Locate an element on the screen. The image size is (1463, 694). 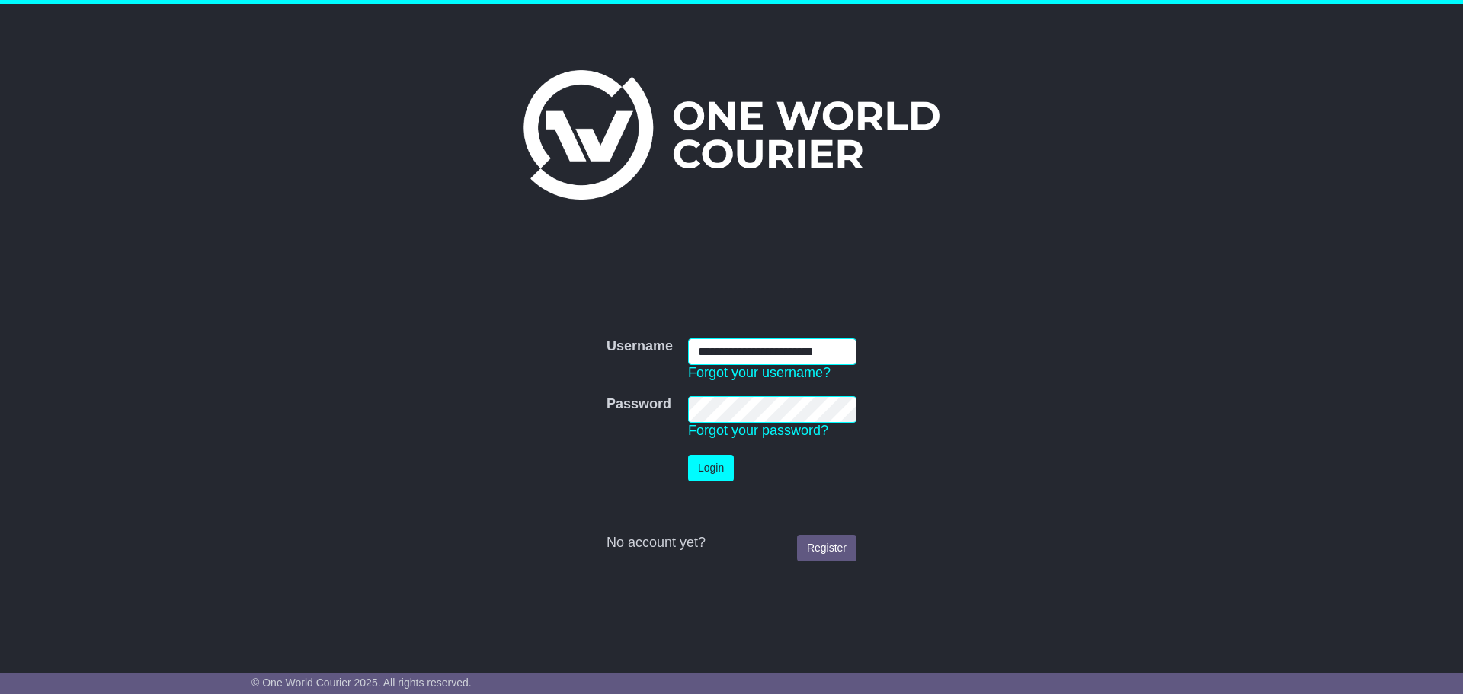
a: Register is located at coordinates (827, 548).